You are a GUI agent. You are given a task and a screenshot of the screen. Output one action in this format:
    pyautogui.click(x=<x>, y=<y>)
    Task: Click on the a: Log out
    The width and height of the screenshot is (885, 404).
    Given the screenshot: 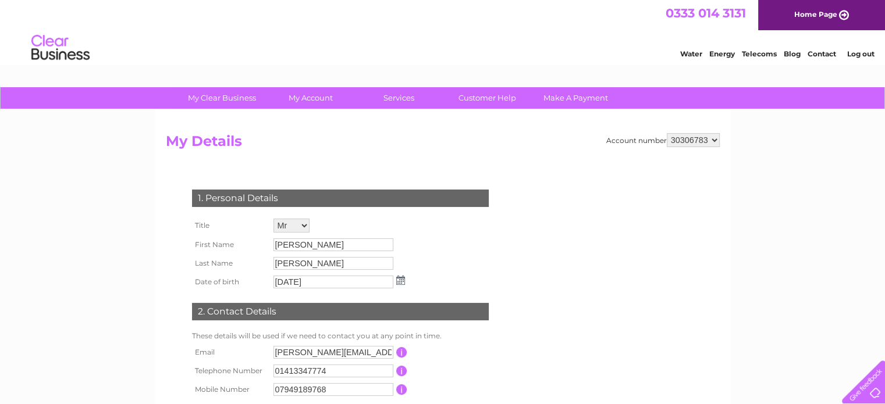 What is the action you would take?
    pyautogui.click(x=860, y=54)
    